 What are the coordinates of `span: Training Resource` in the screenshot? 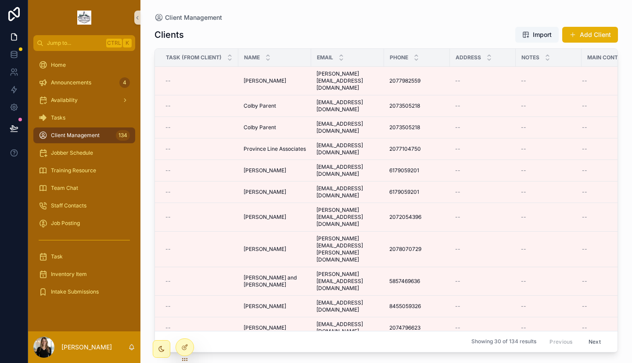 It's located at (73, 170).